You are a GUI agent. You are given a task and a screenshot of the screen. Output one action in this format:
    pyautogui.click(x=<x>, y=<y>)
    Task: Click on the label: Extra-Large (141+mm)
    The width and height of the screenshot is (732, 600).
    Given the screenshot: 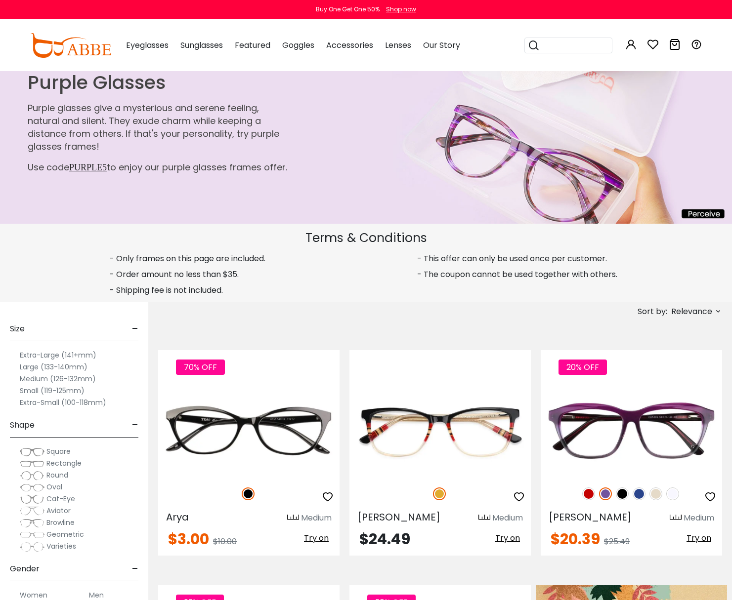 What is the action you would take?
    pyautogui.click(x=58, y=355)
    